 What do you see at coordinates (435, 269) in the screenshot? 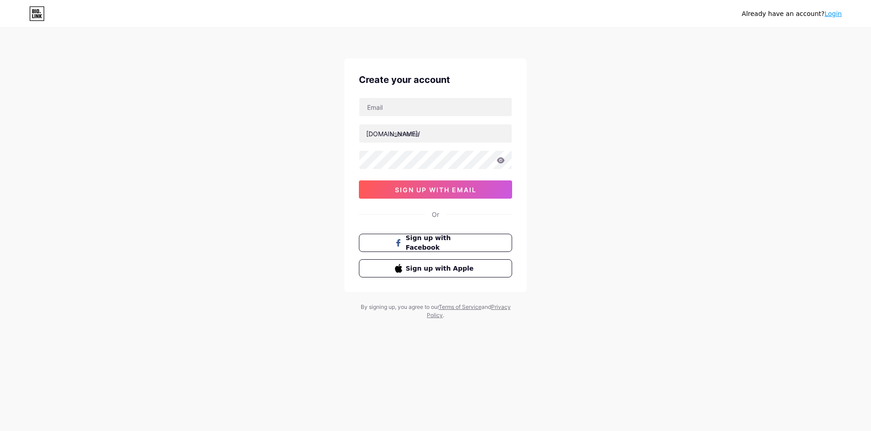
I see `a: Sign up with Apple` at bounding box center [435, 269].